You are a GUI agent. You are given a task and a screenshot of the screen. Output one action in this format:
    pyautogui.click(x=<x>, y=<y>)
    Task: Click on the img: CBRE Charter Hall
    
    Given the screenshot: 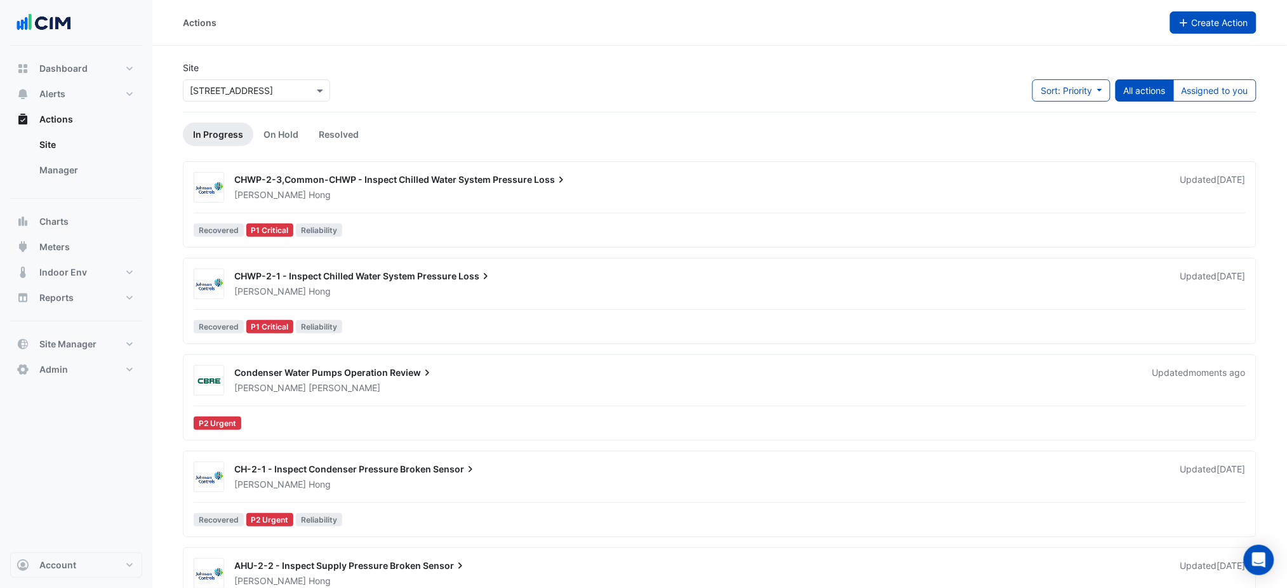 What is the action you would take?
    pyautogui.click(x=209, y=381)
    